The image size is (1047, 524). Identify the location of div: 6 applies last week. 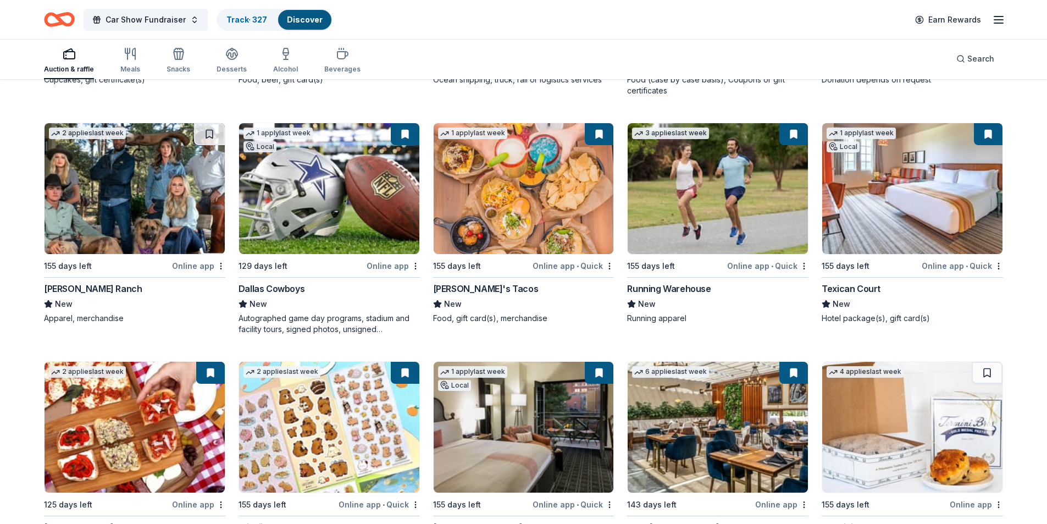
(671, 372).